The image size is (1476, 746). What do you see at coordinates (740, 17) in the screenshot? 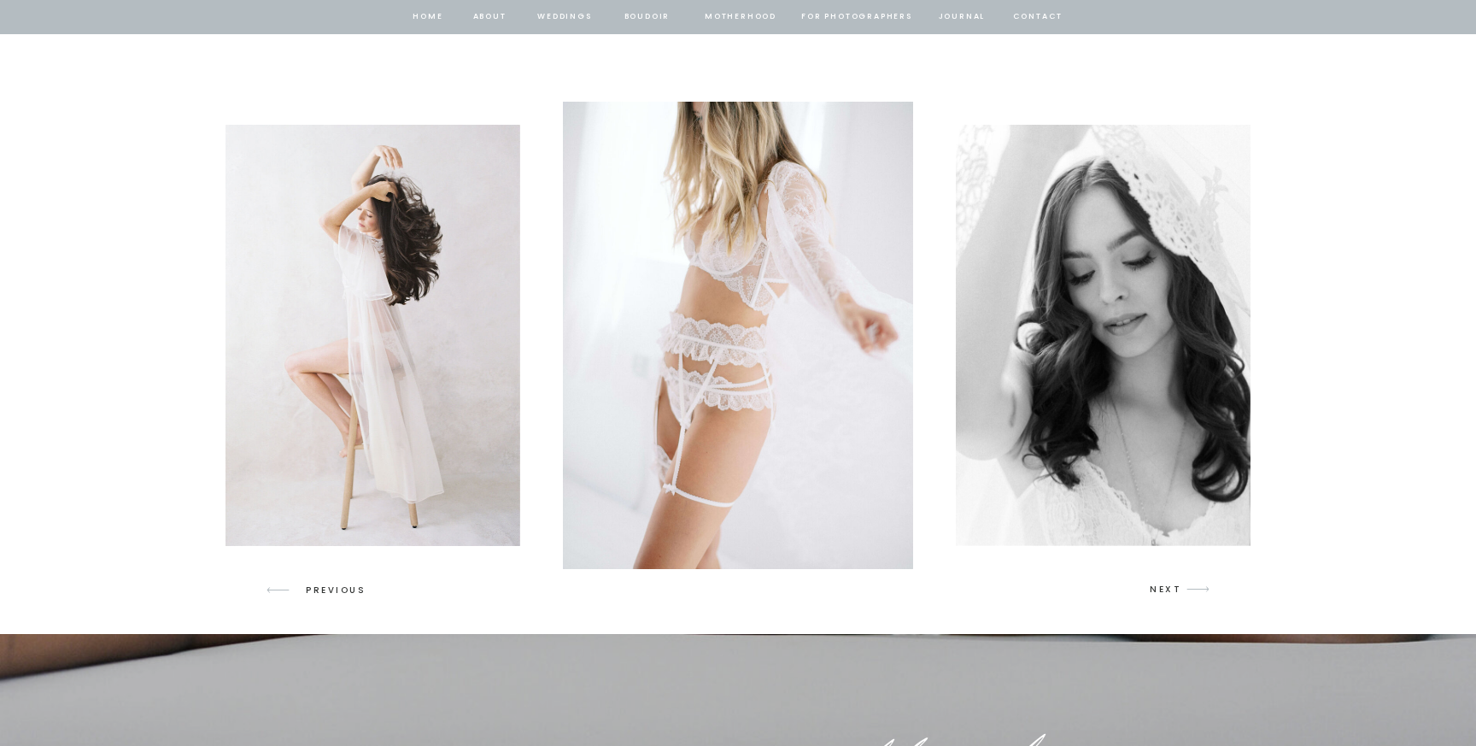
I see `nav: Motherhood` at bounding box center [740, 17].